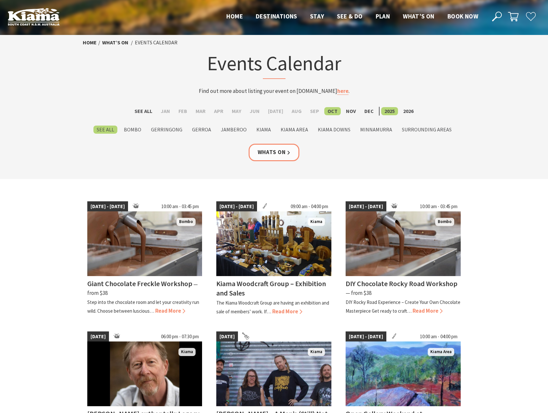 This screenshot has height=413, width=548. What do you see at coordinates (310, 206) in the screenshot?
I see `span: 09:00 am - 04:00 pm` at bounding box center [310, 206].